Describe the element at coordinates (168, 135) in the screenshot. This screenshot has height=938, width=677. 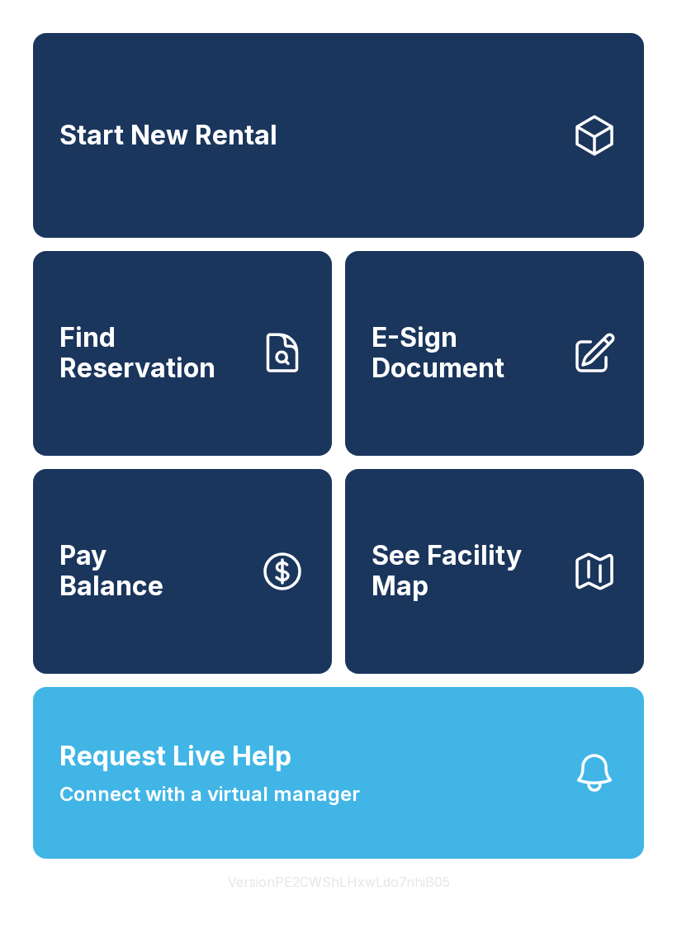
I see `span: Start New Rental` at that location.